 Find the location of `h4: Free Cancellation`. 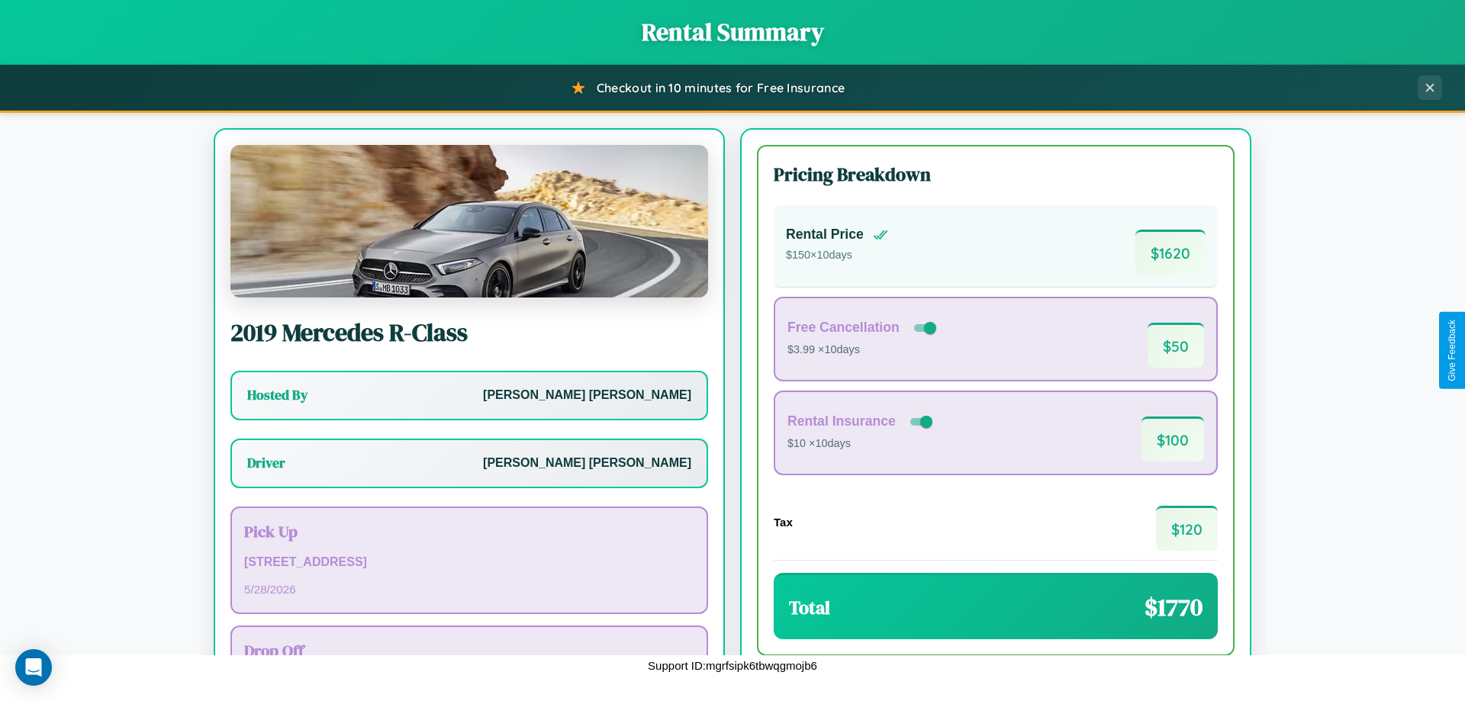

h4: Free Cancellation is located at coordinates (843, 327).